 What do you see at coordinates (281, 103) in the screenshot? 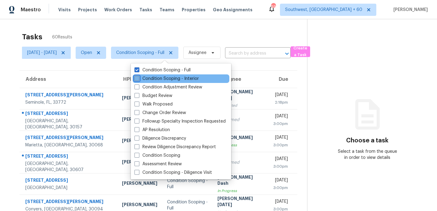
I see `div: 2:18pm` at bounding box center [281, 103].